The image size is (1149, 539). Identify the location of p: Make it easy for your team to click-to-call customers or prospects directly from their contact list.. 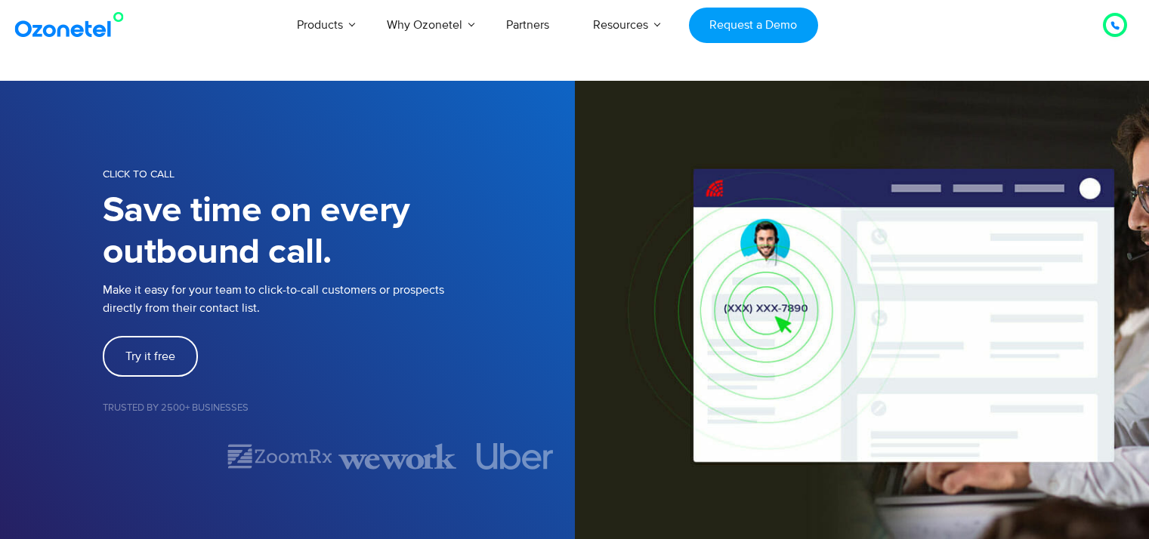
(338, 299).